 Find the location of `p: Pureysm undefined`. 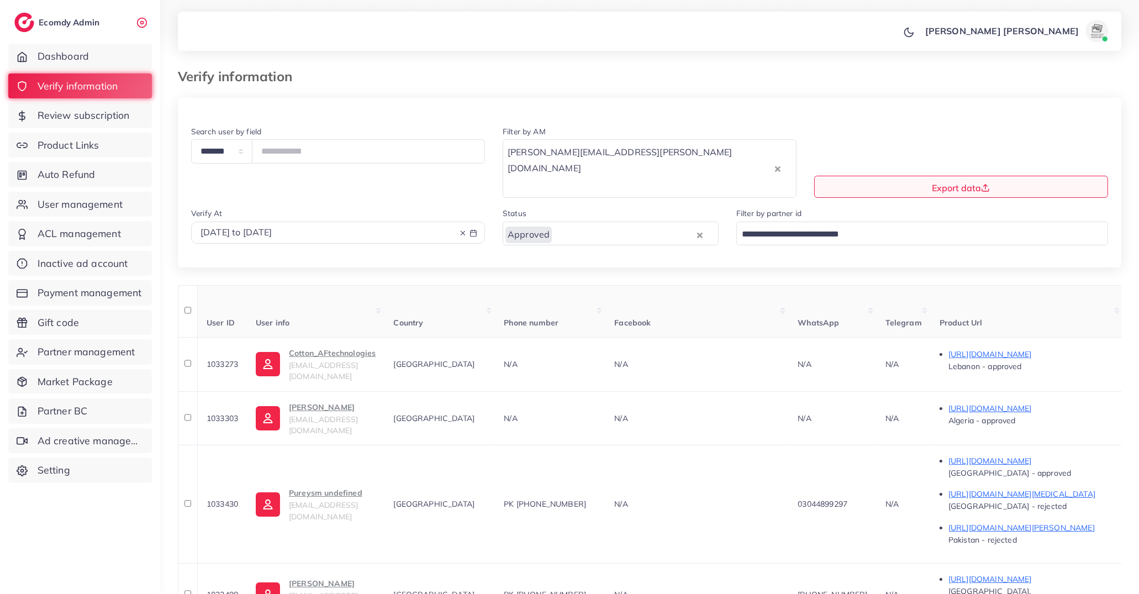

p: Pureysm undefined is located at coordinates (332, 493).